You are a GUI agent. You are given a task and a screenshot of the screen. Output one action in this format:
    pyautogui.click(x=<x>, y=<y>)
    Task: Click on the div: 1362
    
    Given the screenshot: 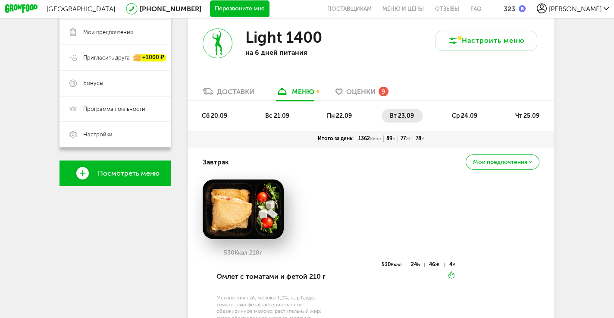 What is the action you would take?
    pyautogui.click(x=370, y=139)
    